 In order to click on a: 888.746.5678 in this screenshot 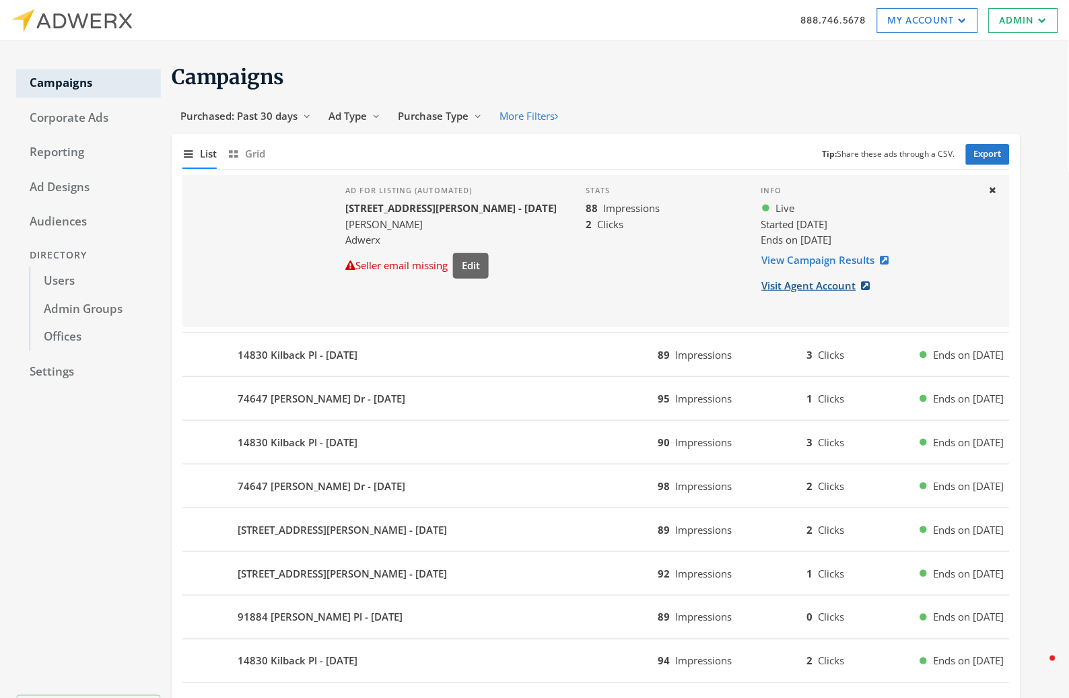, I will do `click(833, 20)`.